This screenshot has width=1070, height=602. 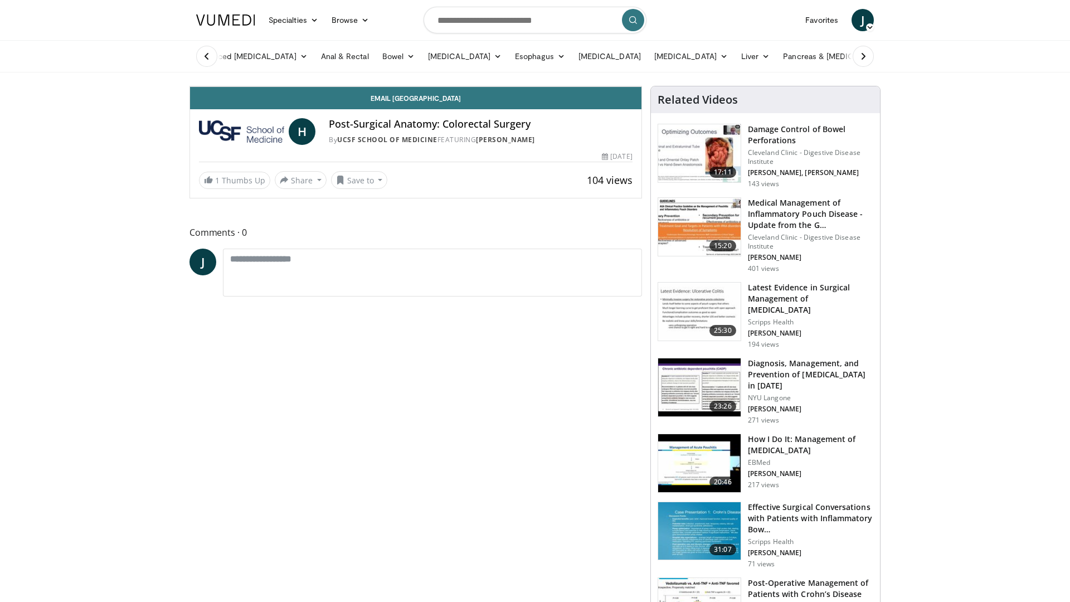 What do you see at coordinates (540, 56) in the screenshot?
I see `a: Esophagus` at bounding box center [540, 56].